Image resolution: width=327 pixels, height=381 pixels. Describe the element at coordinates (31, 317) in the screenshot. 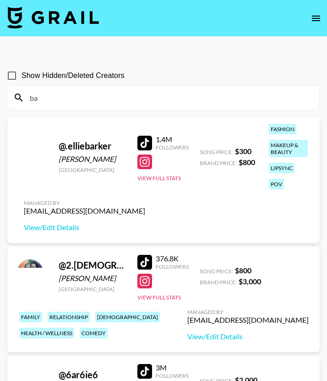

I see `div: family` at that location.